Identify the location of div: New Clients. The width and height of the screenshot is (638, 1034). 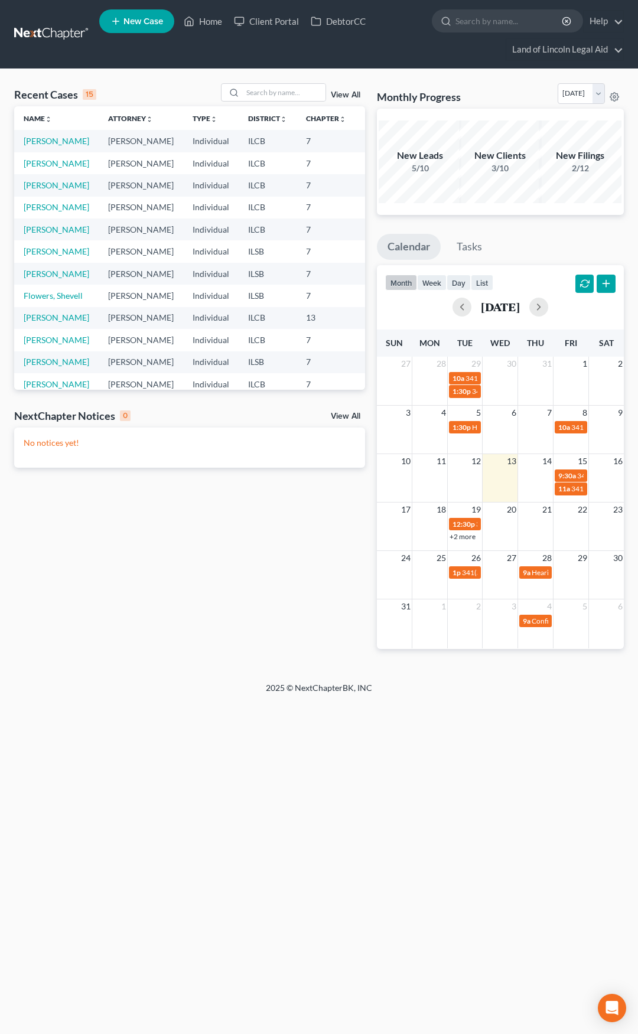
(500, 155).